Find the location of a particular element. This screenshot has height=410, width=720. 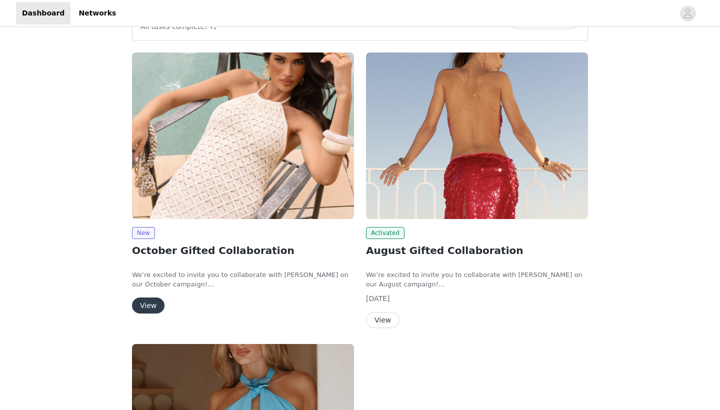

h2: August Gifted Collaboration is located at coordinates (477, 250).